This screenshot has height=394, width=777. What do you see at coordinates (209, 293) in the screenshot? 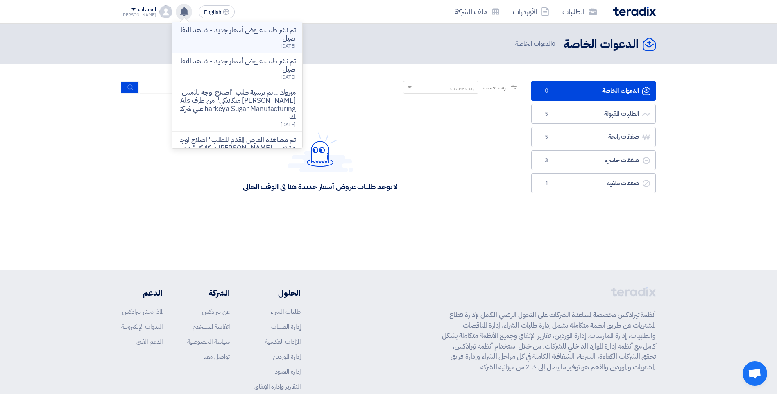
I see `li: الشركة` at bounding box center [209, 293].